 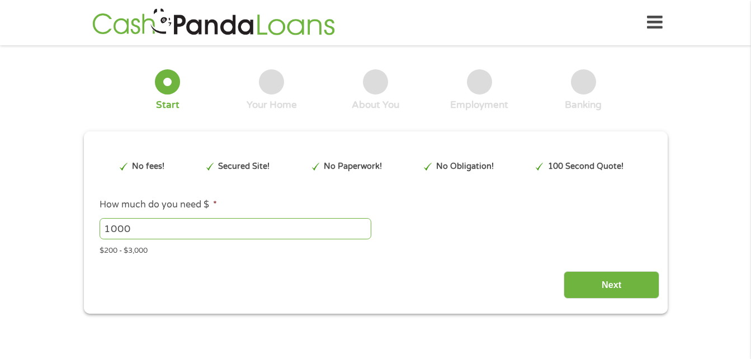 I want to click on div: Your Home, so click(x=272, y=105).